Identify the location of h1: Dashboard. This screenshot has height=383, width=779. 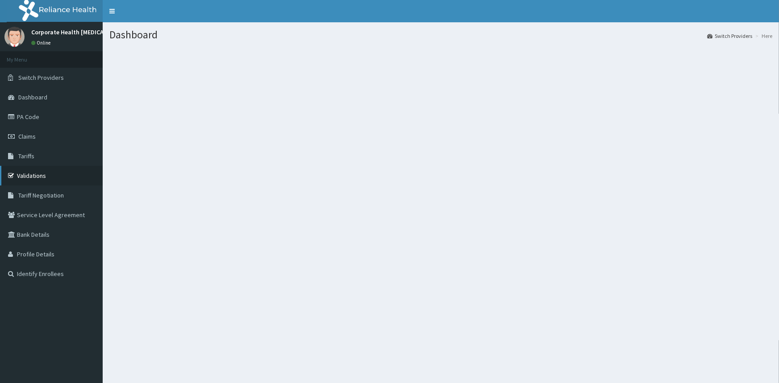
(440, 35).